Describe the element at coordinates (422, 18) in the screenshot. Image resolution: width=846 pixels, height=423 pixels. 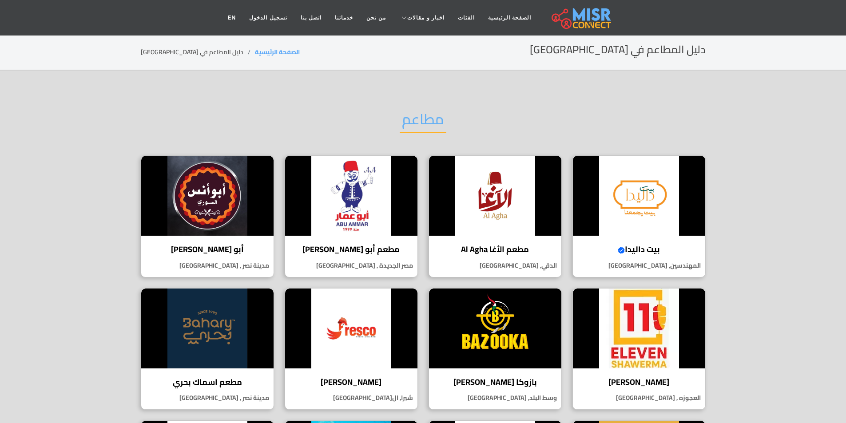
I see `a: اخبار و مقالات` at that location.